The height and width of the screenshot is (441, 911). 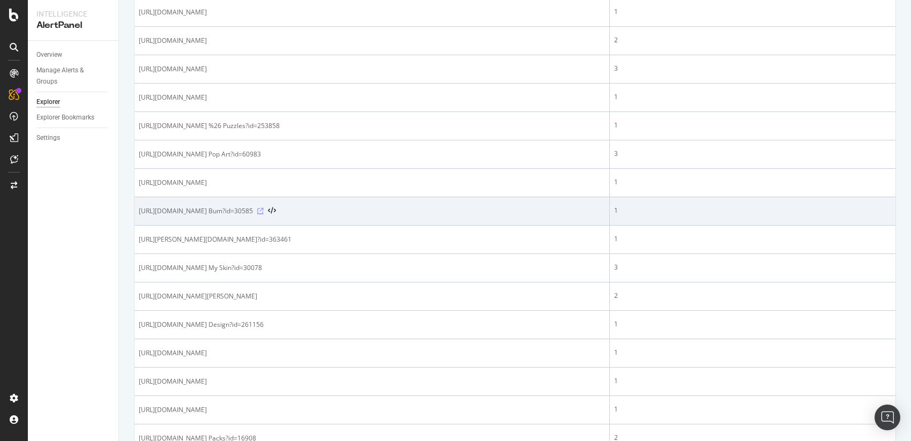 I want to click on a: Explorer Bookmarks, so click(x=73, y=117).